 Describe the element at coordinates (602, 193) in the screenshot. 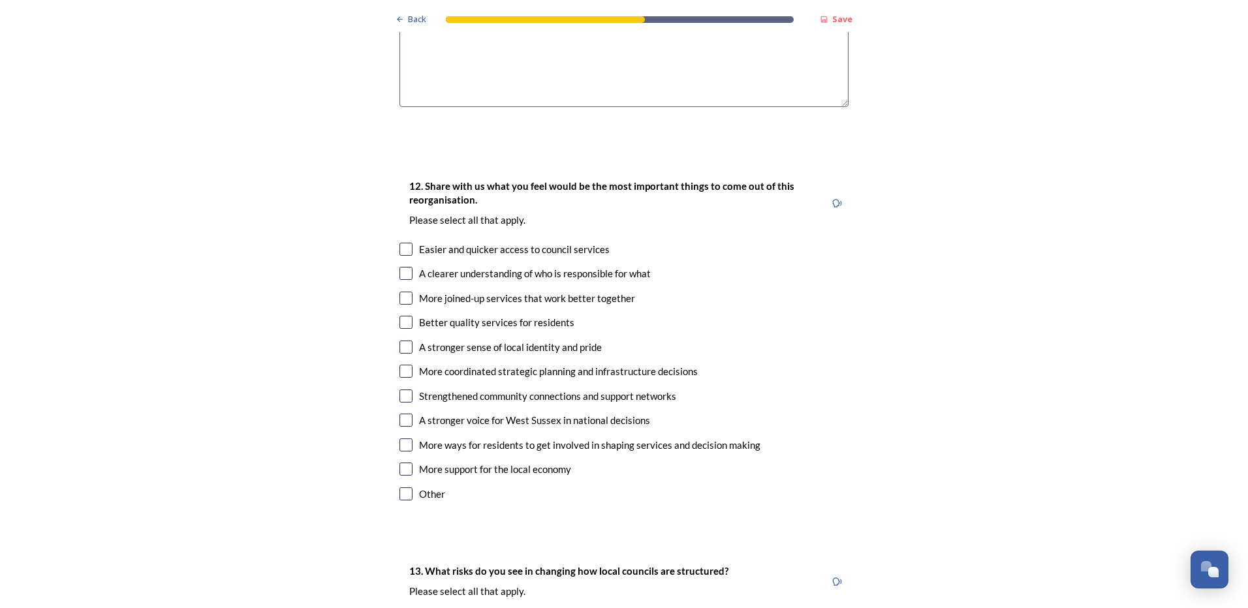

I see `strong: 12. Share with us what you feel would be the most important things to come out of this reorganisa...` at that location.